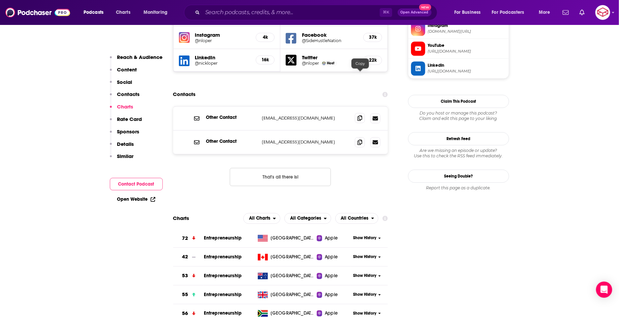  I want to click on span: https://www.linkedin.com/in/nickloper, so click(467, 71).